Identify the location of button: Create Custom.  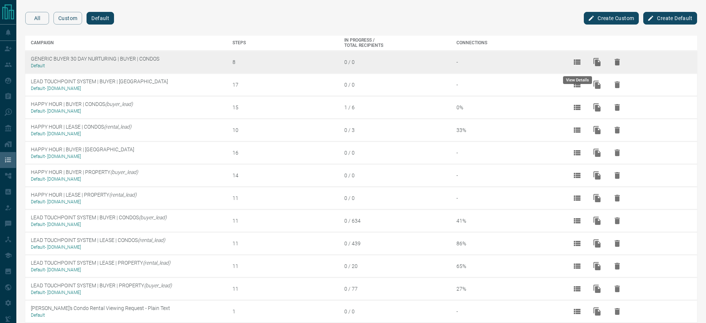
(611, 18).